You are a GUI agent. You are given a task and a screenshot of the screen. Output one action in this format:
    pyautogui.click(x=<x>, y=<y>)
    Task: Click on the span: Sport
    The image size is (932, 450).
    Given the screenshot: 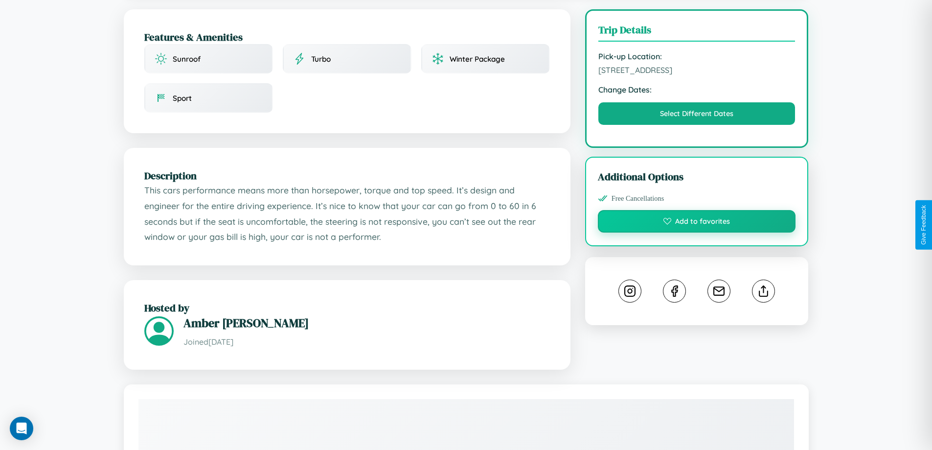 What is the action you would take?
    pyautogui.click(x=182, y=98)
    